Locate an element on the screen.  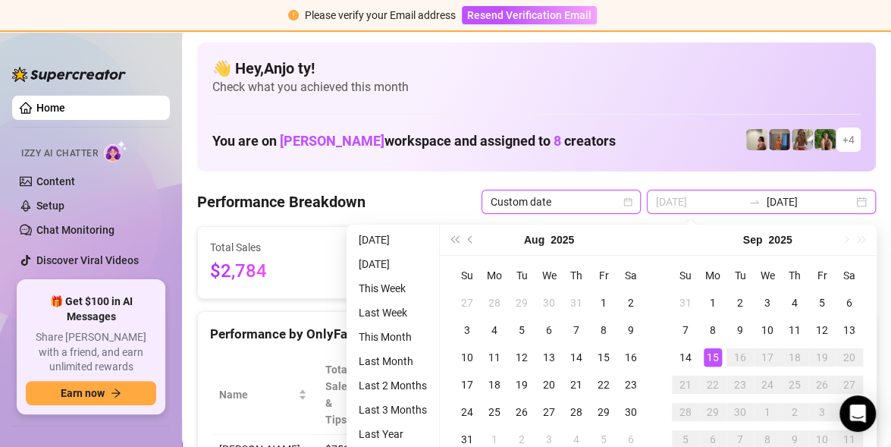
td: 2025-08-04 is located at coordinates (495, 330).